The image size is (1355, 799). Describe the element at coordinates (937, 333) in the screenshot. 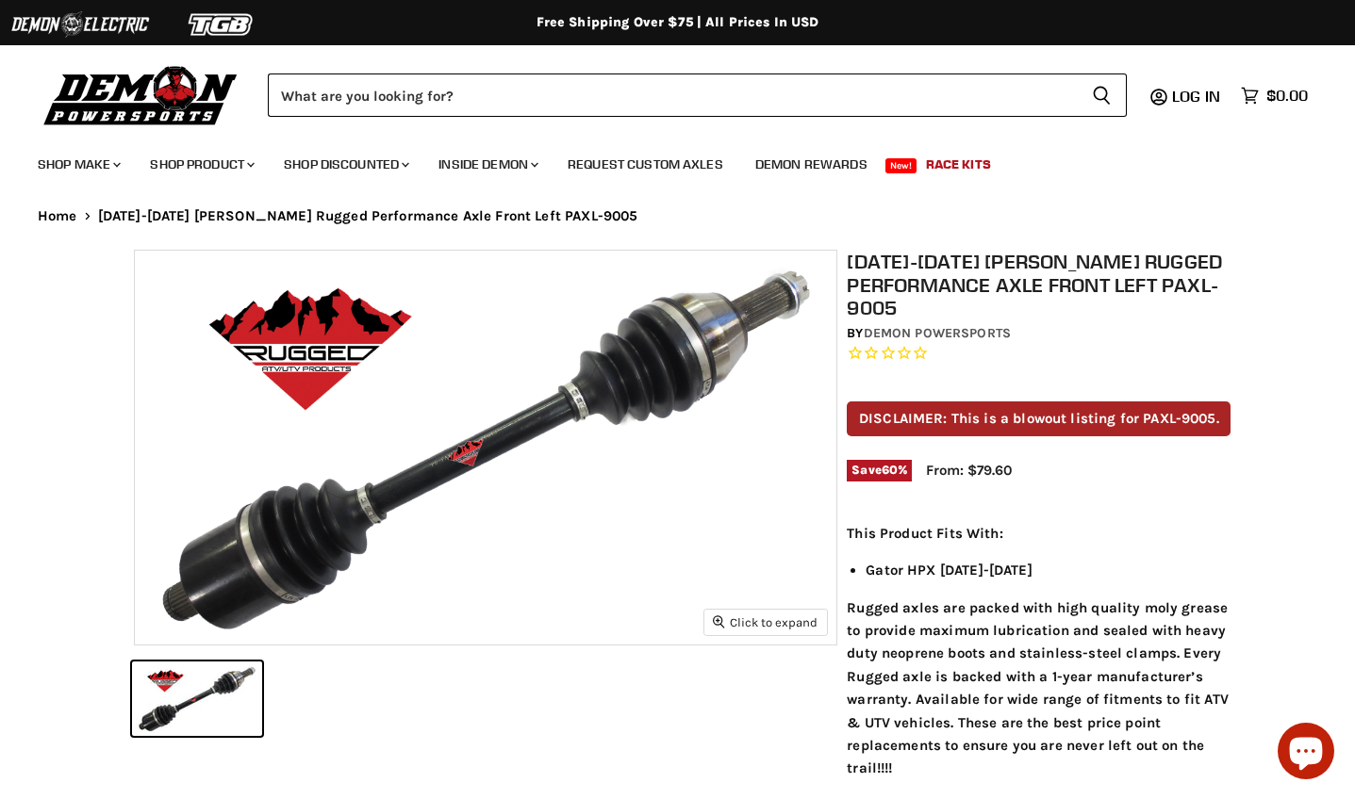

I see `a: Demon Powersports` at that location.